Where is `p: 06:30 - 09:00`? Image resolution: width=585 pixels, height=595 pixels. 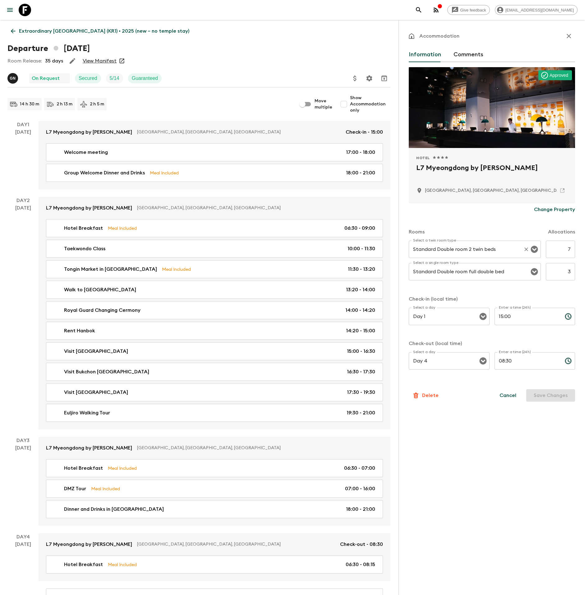
p: 06:30 - 09:00 is located at coordinates (360, 228).